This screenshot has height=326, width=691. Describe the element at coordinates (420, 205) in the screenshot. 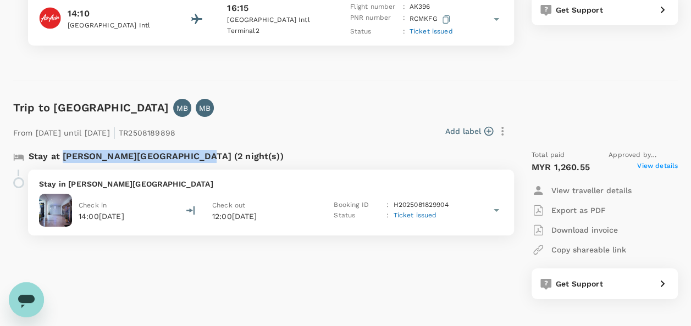

I see `p: H2025081829904` at that location.